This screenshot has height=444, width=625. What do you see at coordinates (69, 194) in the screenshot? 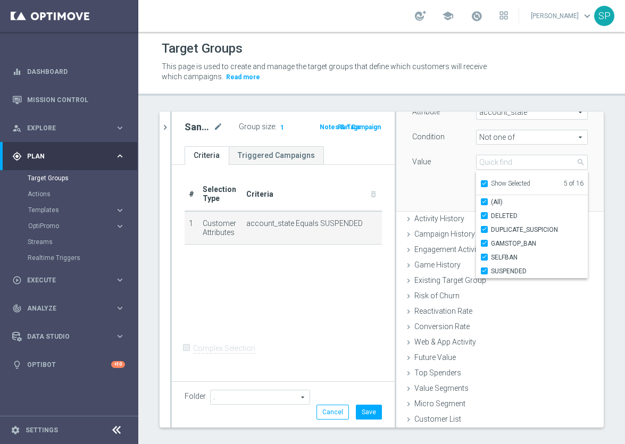
I see `a: Actions` at bounding box center [69, 194].